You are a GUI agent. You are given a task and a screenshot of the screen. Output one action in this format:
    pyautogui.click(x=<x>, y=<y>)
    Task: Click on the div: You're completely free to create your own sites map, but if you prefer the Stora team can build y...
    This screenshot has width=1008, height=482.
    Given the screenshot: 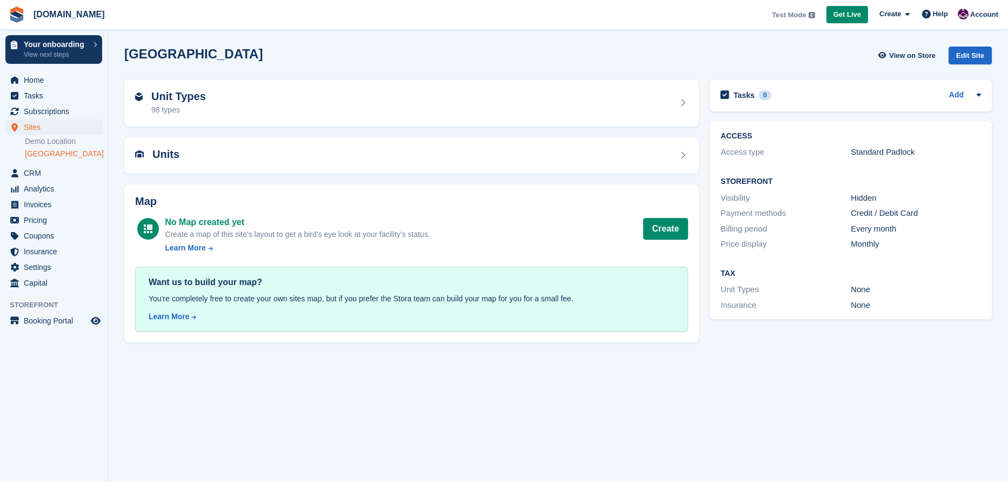 What is the action you would take?
    pyautogui.click(x=411, y=298)
    